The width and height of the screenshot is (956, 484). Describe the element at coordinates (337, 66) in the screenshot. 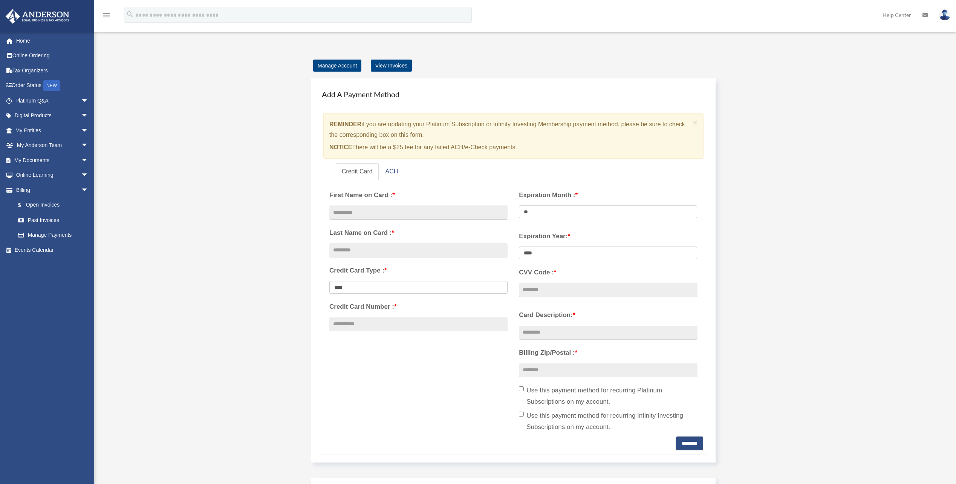

I see `a: Manage Account` at that location.